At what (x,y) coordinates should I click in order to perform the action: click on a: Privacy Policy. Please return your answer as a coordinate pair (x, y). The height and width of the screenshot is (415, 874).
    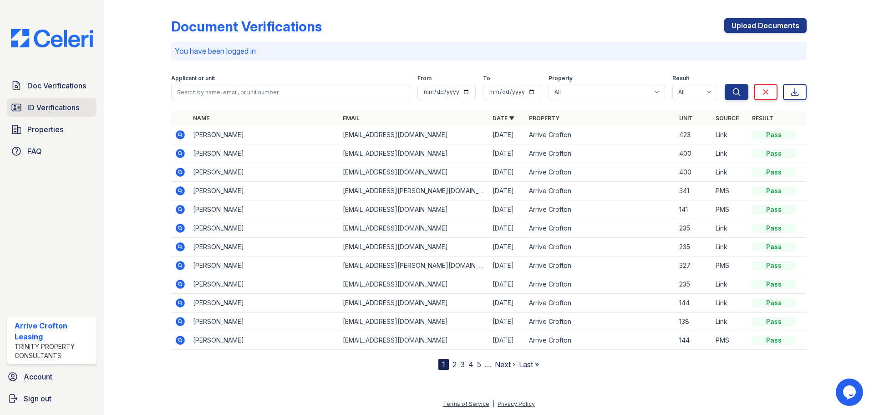
    Looking at the image, I should click on (516, 403).